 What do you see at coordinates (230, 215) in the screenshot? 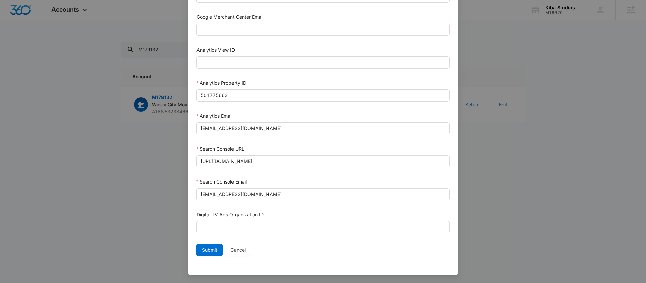
I see `label: Digital TV Ads Organization ID` at bounding box center [230, 215].